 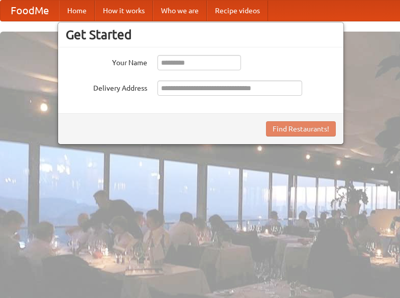 What do you see at coordinates (301, 129) in the screenshot?
I see `button: Find Restaurants!` at bounding box center [301, 129].